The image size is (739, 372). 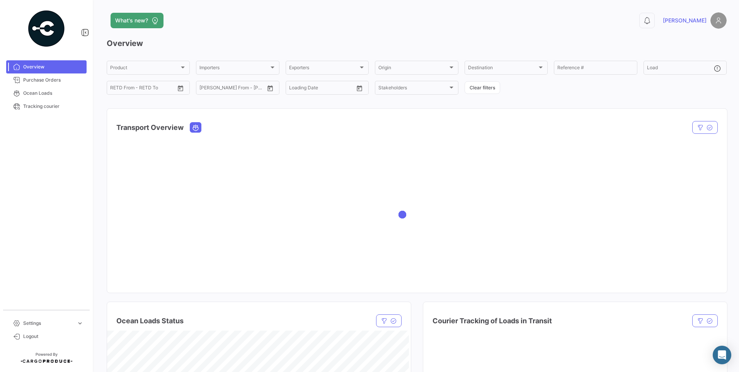 I want to click on h4: Courier Tracking of Loads in Transit, so click(x=492, y=321).